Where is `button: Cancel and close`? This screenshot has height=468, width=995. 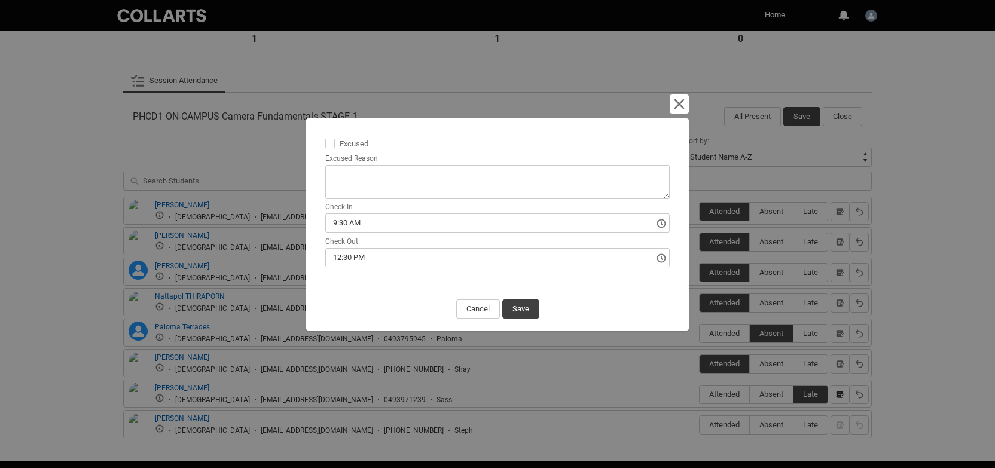 button: Cancel and close is located at coordinates (679, 104).